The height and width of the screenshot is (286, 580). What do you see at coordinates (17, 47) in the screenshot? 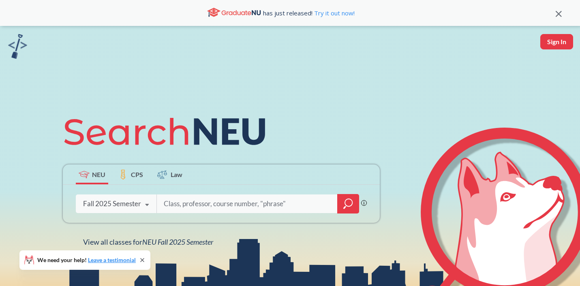
I see `a: sandbox logo` at bounding box center [17, 47].